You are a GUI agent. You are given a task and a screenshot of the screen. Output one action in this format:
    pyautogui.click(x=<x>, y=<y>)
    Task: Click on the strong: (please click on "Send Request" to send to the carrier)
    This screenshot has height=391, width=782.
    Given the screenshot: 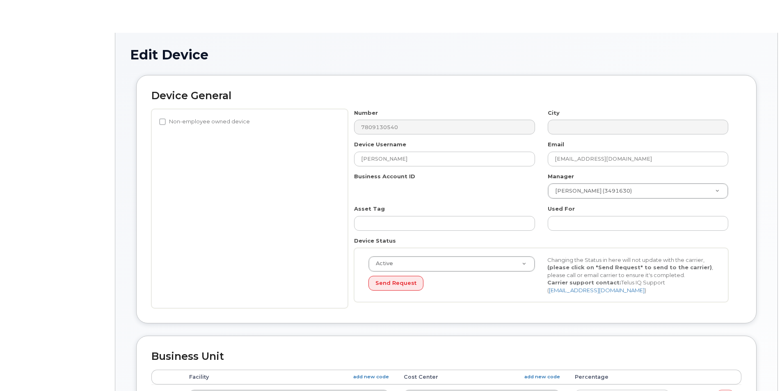 What is the action you would take?
    pyautogui.click(x=629, y=267)
    